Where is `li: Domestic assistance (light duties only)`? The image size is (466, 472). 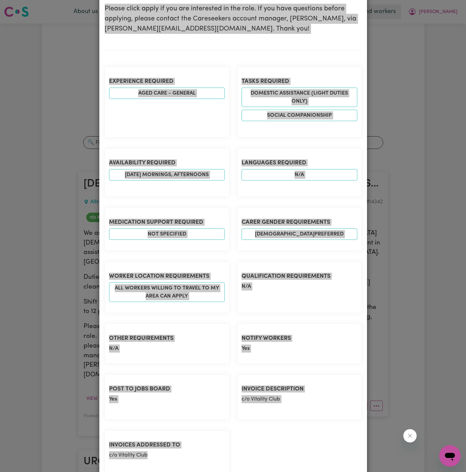 li: Domestic assistance (light duties only) is located at coordinates (299, 97).